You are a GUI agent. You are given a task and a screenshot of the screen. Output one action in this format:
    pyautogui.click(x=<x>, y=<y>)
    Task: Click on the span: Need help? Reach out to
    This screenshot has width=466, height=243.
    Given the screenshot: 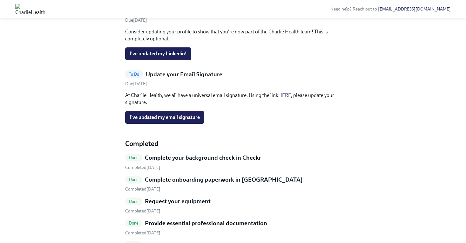 What is the action you would take?
    pyautogui.click(x=391, y=9)
    